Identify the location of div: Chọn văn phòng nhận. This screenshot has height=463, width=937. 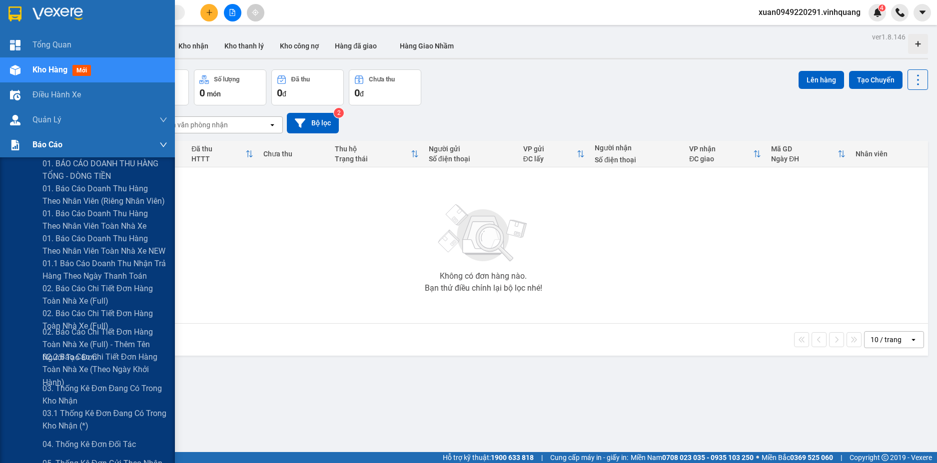
(193, 125).